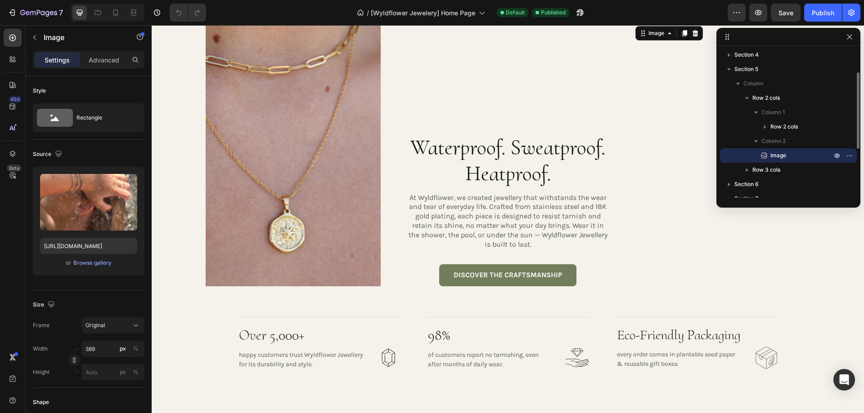 The image size is (864, 413). I want to click on div: Style, so click(39, 91).